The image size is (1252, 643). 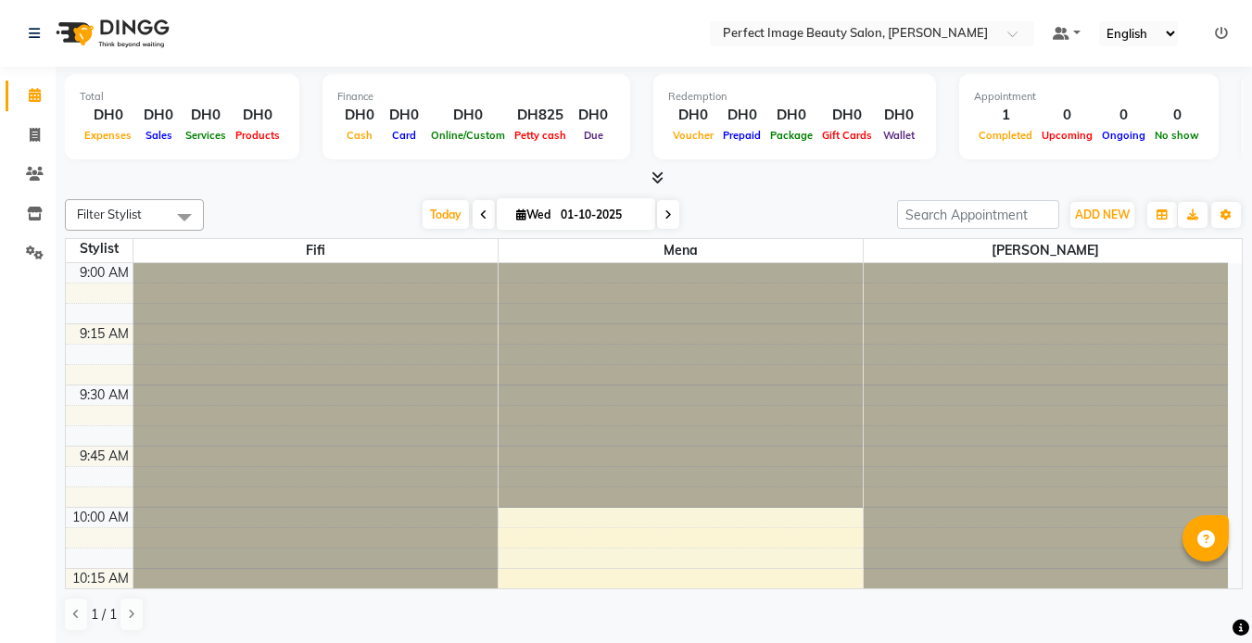 I want to click on span: Services, so click(x=206, y=135).